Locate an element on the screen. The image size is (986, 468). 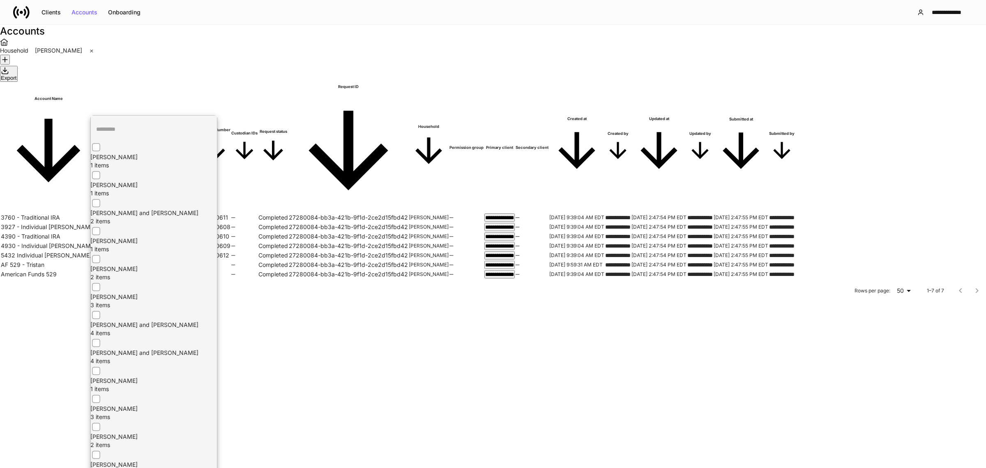
p: 1–7 of 7 is located at coordinates (936, 291).